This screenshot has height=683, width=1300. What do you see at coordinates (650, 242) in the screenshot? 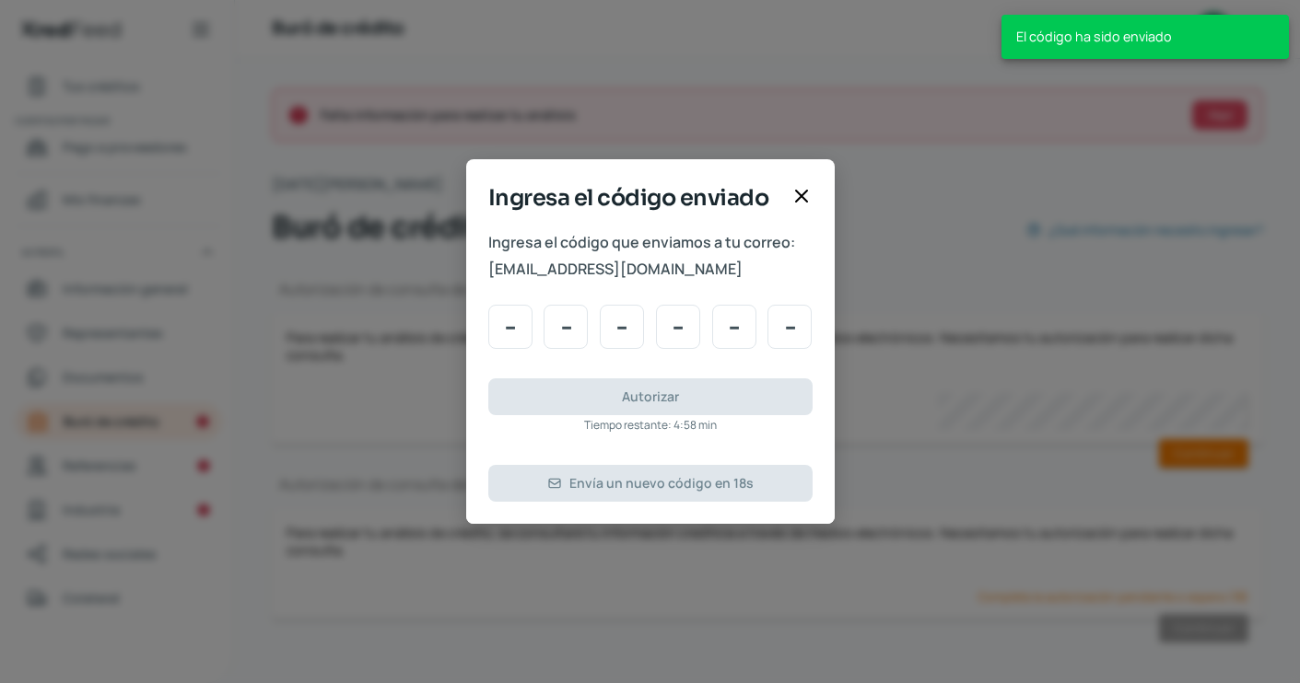
I see `span: Ingresa el código que enviamos a tu correo:` at bounding box center [650, 242].